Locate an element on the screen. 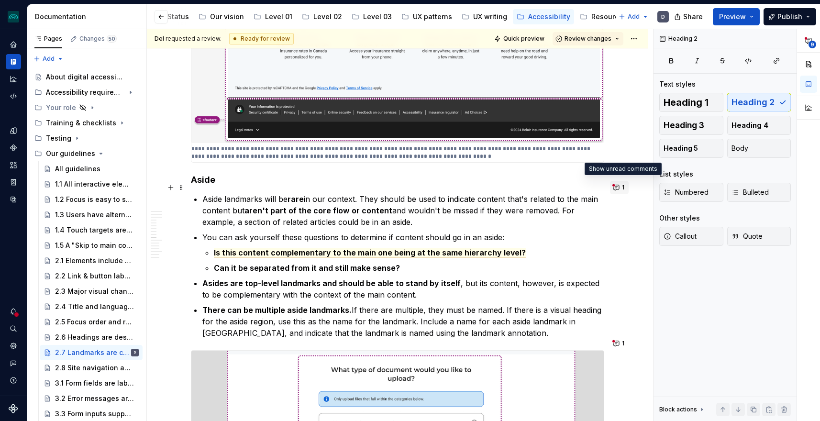 This screenshot has height=421, width=820. h4: Aside is located at coordinates (397, 180).